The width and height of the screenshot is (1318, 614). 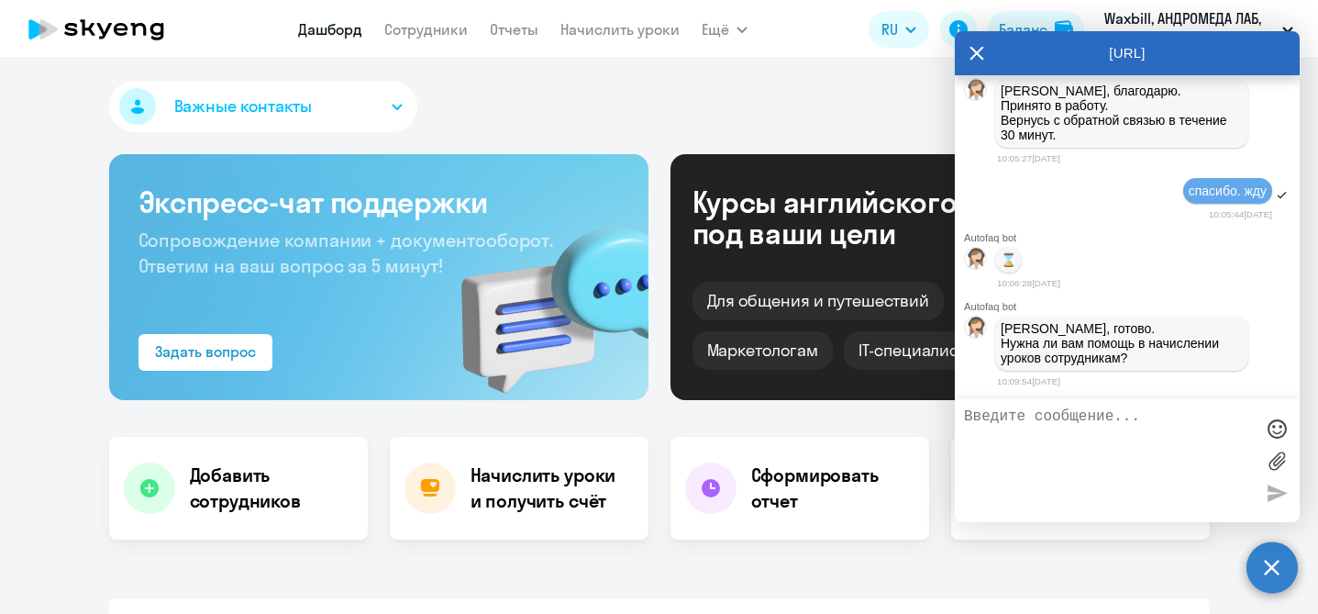 I want to click on h4: Сформировать отчет, so click(x=833, y=488).